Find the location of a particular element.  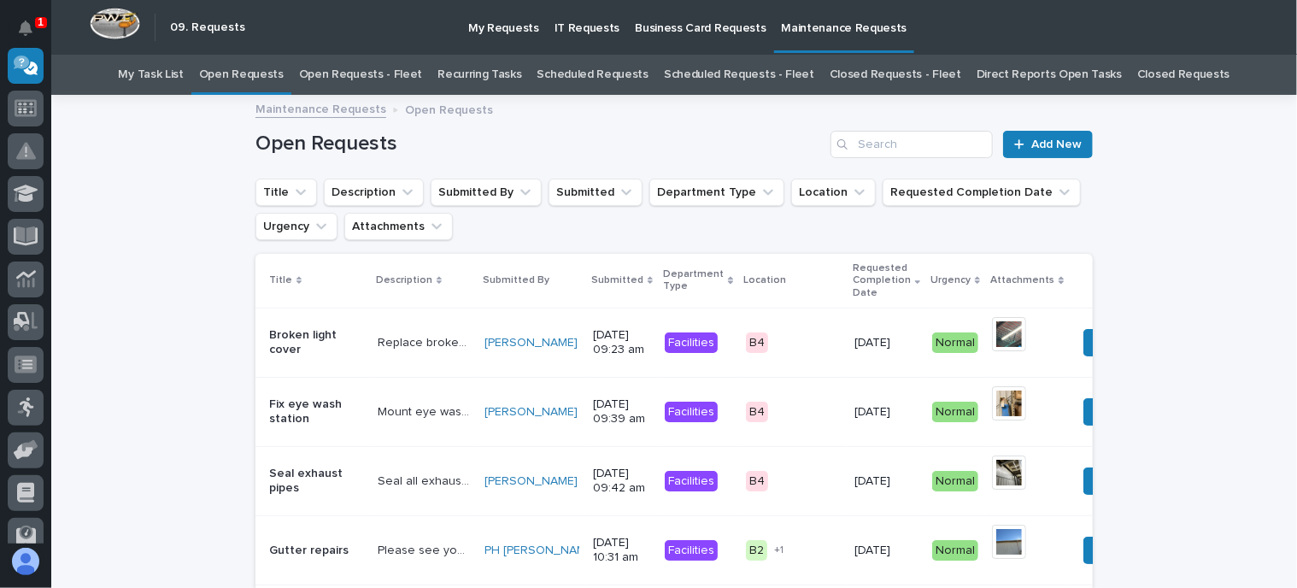

a: Closed Requests - Fleet is located at coordinates (896, 74).